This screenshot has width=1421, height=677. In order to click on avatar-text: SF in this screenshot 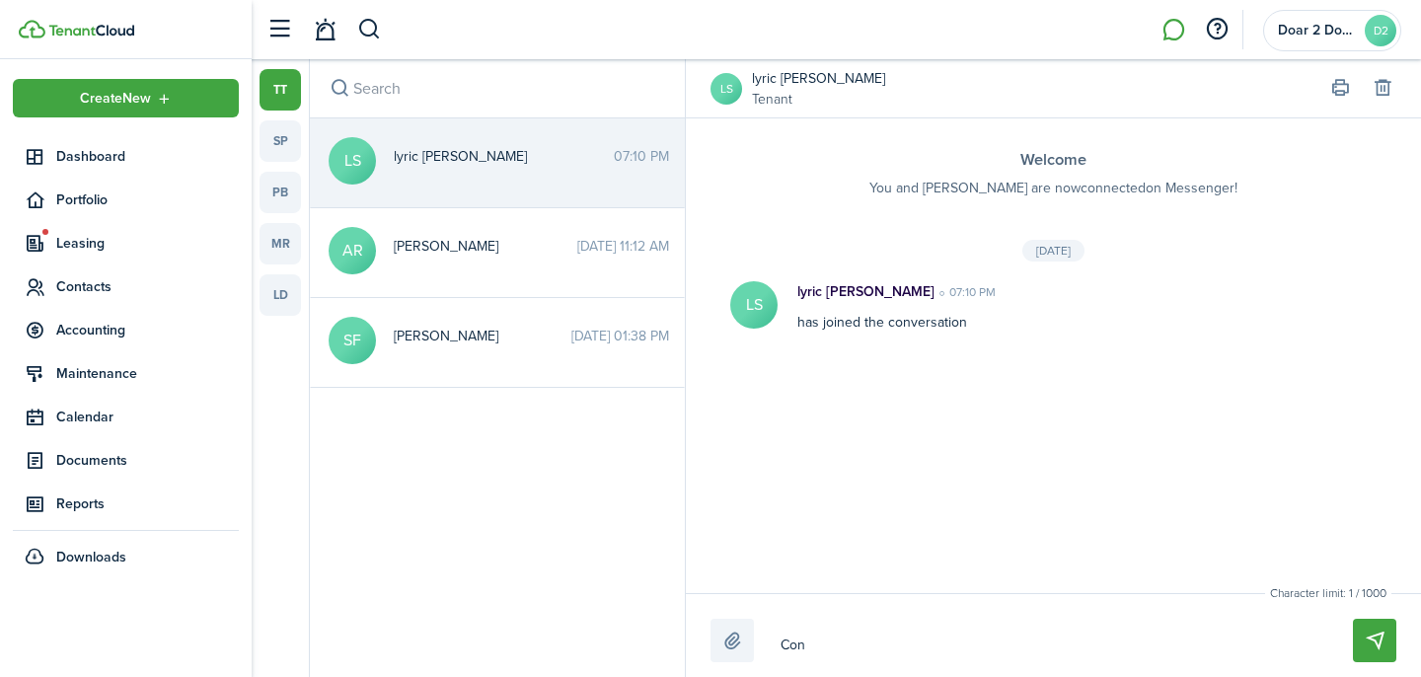, I will do `click(352, 341)`.